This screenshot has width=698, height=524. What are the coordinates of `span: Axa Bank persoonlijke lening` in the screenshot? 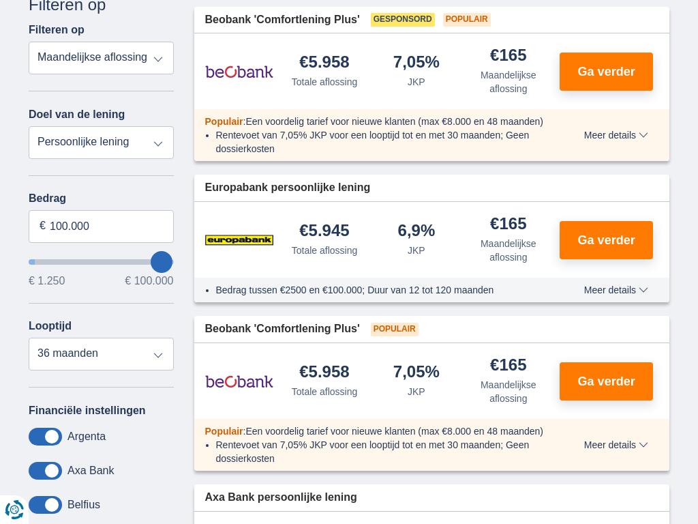 It's located at (281, 497).